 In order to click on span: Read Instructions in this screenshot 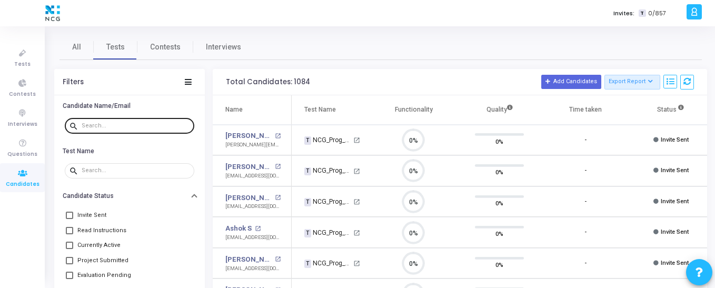, I will do `click(102, 231)`.